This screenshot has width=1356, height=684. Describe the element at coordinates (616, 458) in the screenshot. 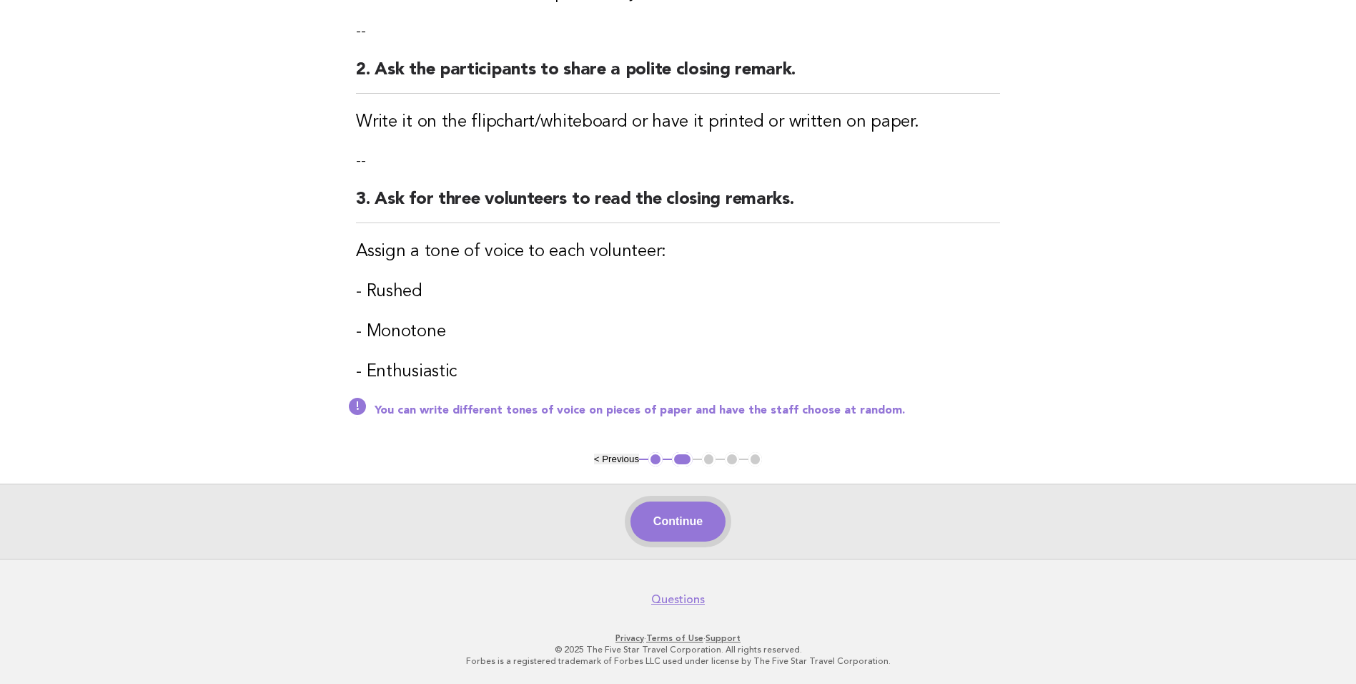

I see `button: < Previous` at that location.